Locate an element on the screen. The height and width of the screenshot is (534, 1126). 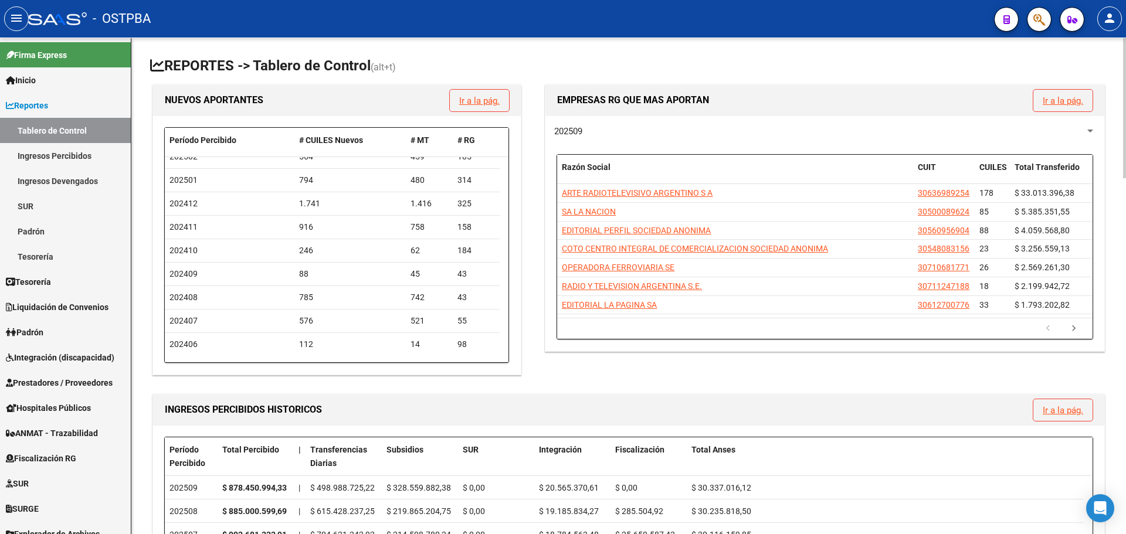
datatable-header-cell: CUIT is located at coordinates (943, 174).